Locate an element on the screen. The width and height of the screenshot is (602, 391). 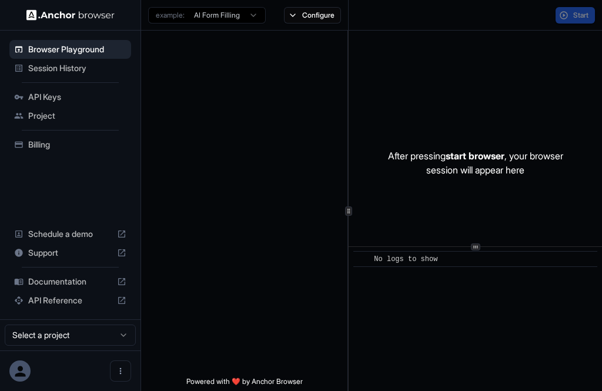
span: Project is located at coordinates (77, 116).